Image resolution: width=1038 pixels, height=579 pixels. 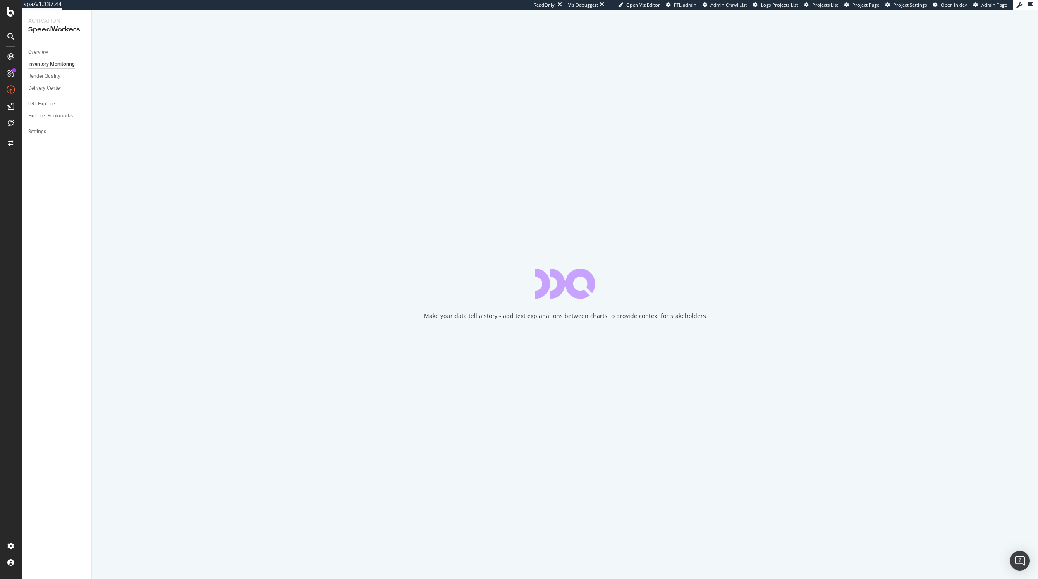 I want to click on a: Open in dev, so click(x=950, y=5).